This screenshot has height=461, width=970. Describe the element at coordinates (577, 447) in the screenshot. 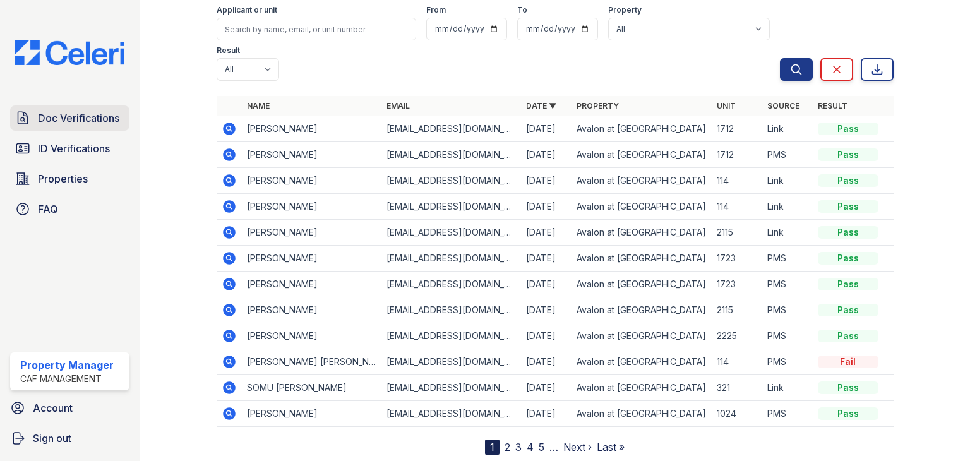

I see `a: Next ›` at that location.